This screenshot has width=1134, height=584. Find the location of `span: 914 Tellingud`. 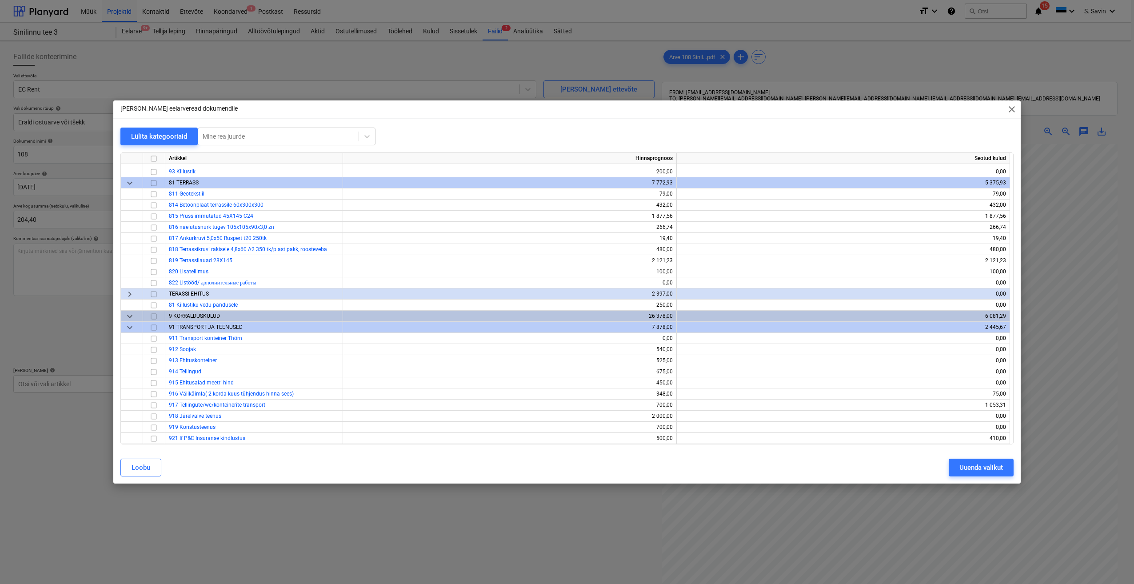

span: 914 Tellingud is located at coordinates (185, 372).